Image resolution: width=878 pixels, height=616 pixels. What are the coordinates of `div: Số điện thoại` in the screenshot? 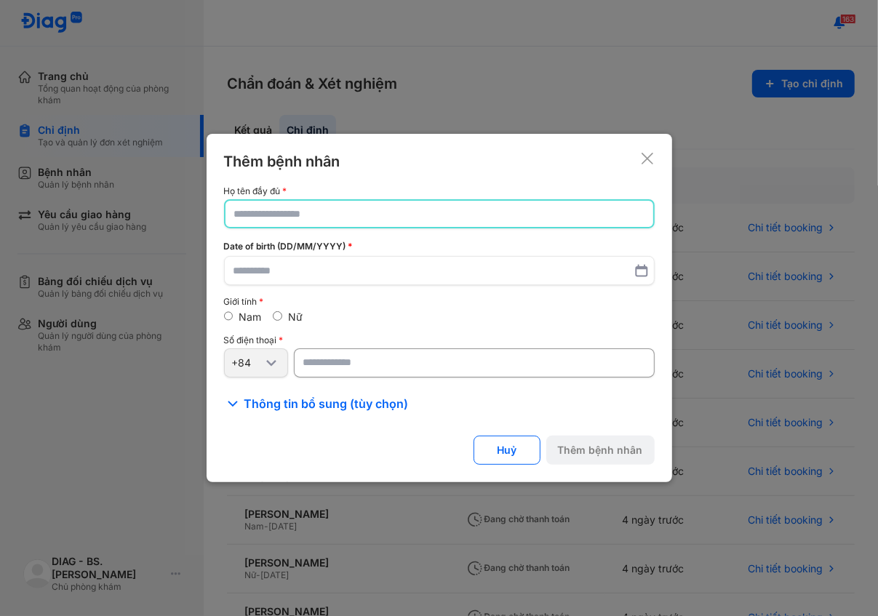 It's located at (439, 340).